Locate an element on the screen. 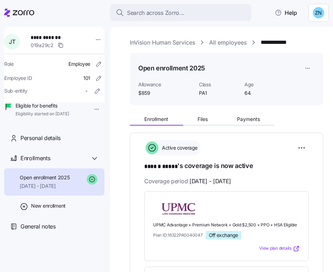 The image size is (333, 272). span: 64 is located at coordinates (265, 93).